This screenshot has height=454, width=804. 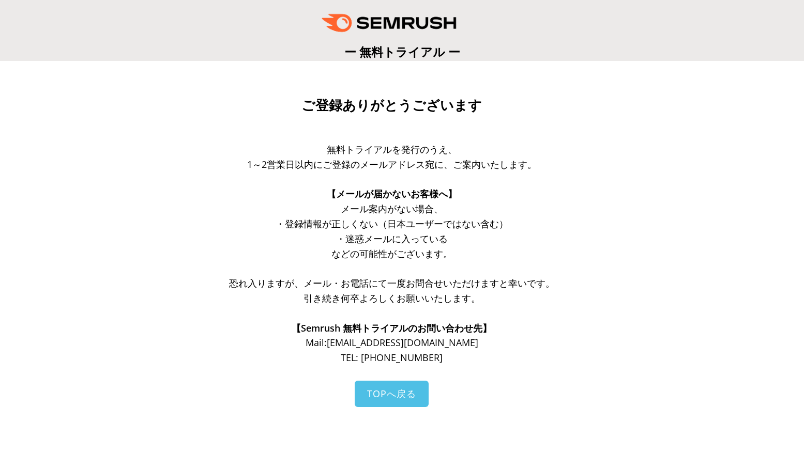 I want to click on span: ・迷惑メールに入っている, so click(x=392, y=239).